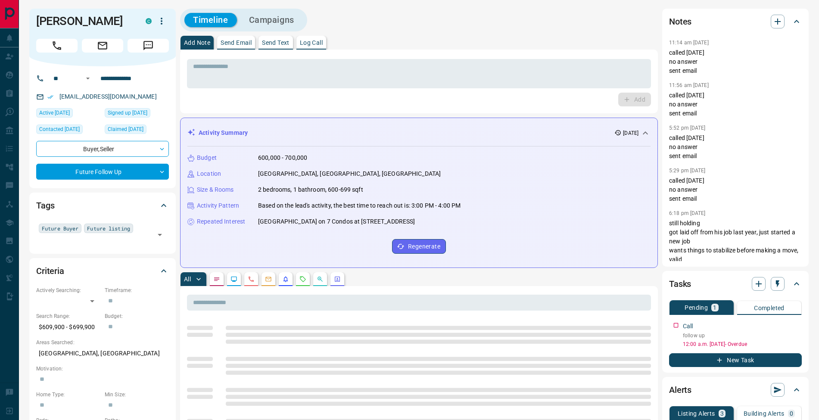  Describe the element at coordinates (137, 114) in the screenshot. I see `div: Tue Jan 30 2024` at that location.